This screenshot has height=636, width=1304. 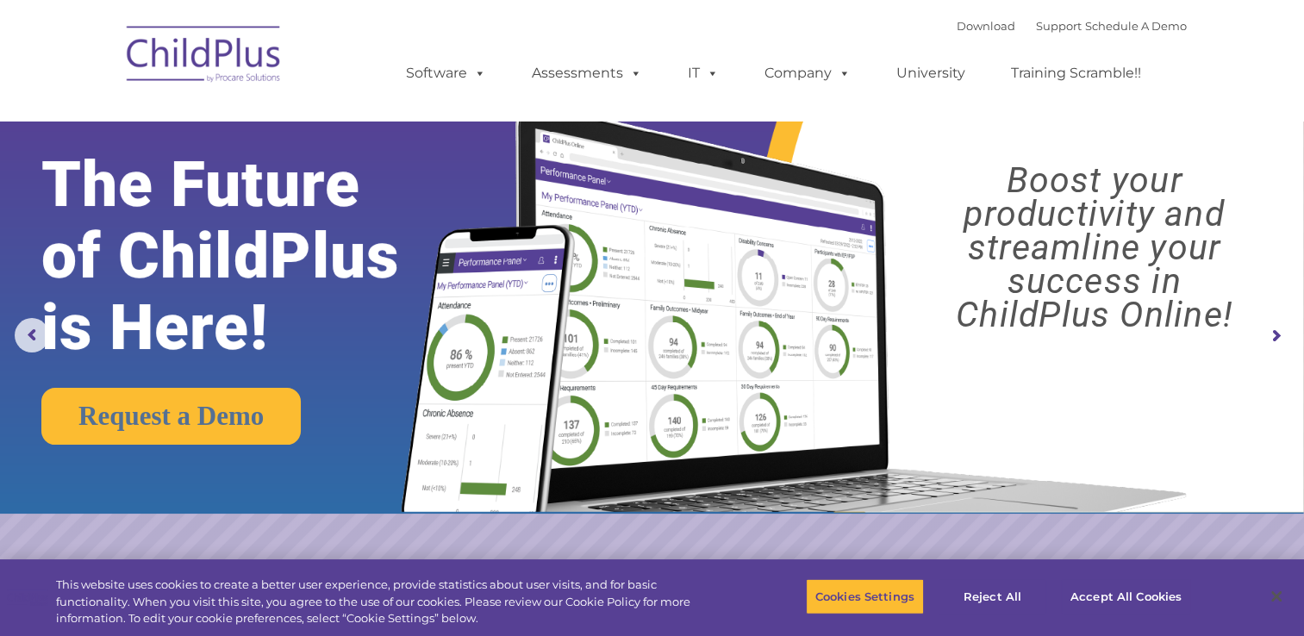 I want to click on button: Close, so click(x=1276, y=596).